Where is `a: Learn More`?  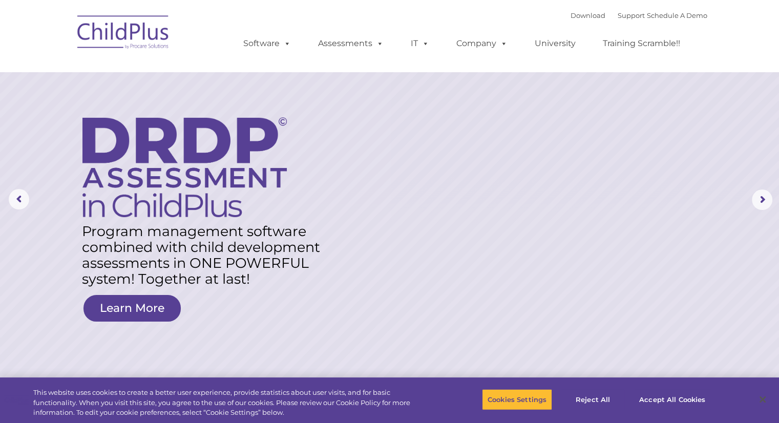
a: Learn More is located at coordinates (132, 308).